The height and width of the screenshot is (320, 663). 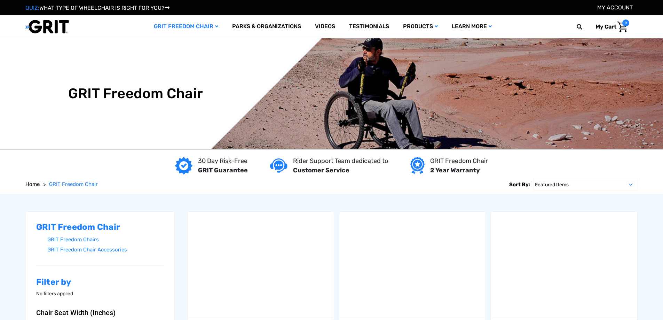 What do you see at coordinates (76, 312) in the screenshot?
I see `span: Chair Seat Width (Inches)` at bounding box center [76, 312].